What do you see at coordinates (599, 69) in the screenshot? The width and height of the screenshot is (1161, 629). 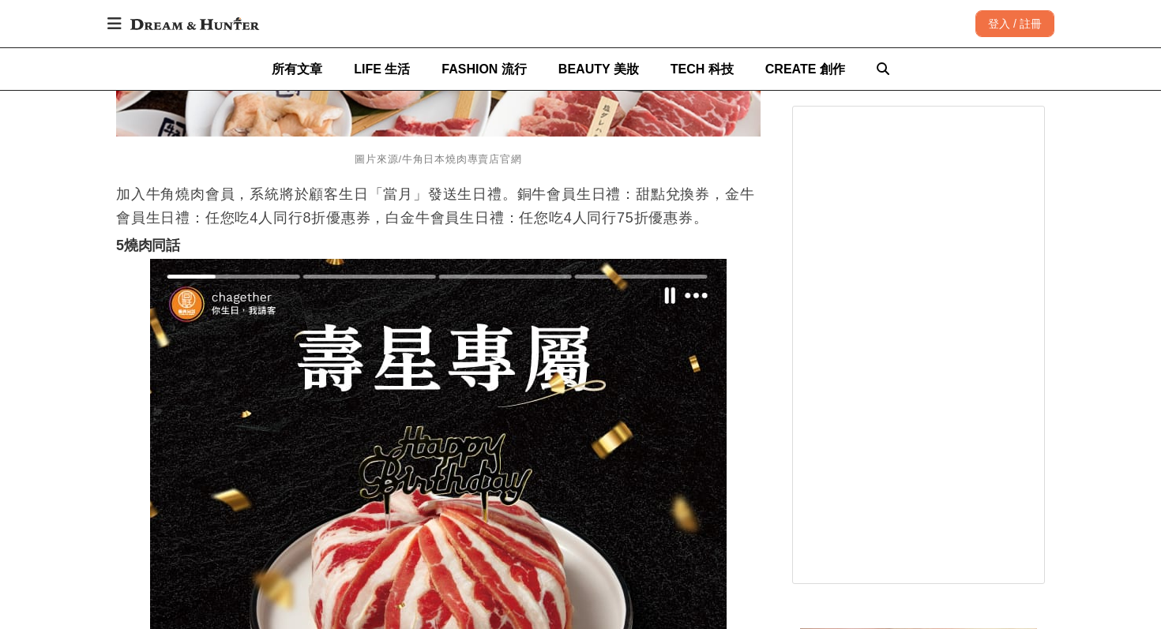 I see `span: BEAUTY 美妝` at bounding box center [599, 69].